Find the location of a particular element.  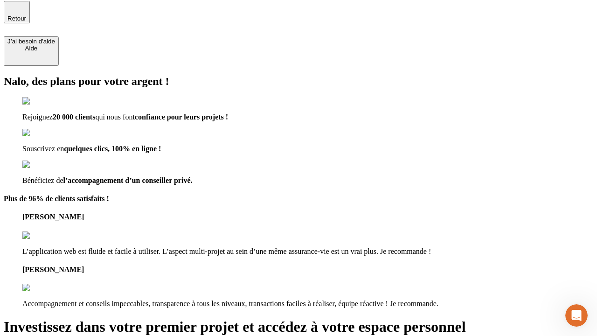

span: confiance pour leurs projets ! is located at coordinates (182, 117).